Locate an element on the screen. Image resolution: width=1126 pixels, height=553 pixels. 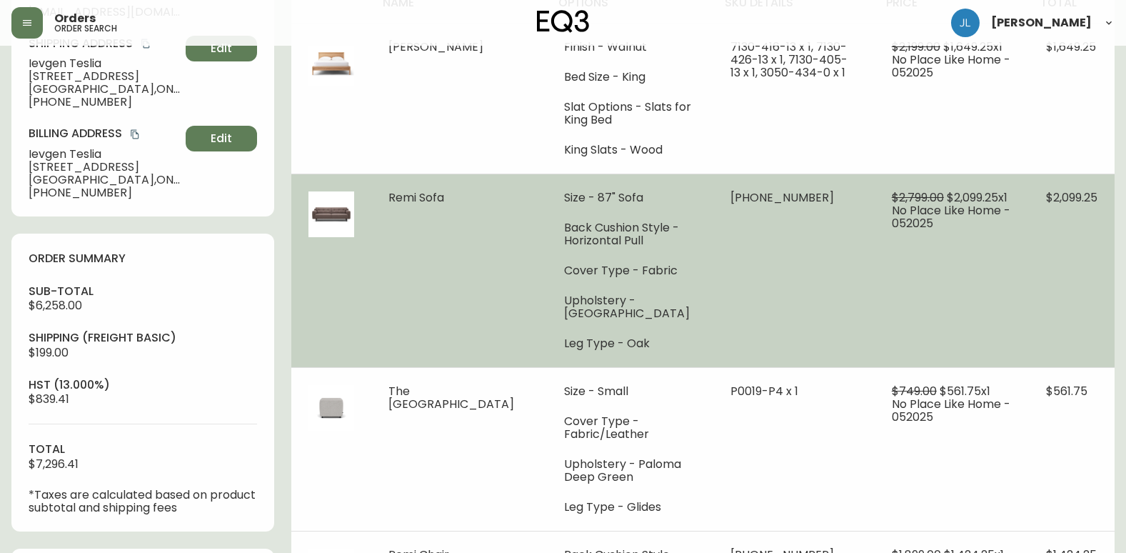
span: $2,199.00 is located at coordinates (916, 46).